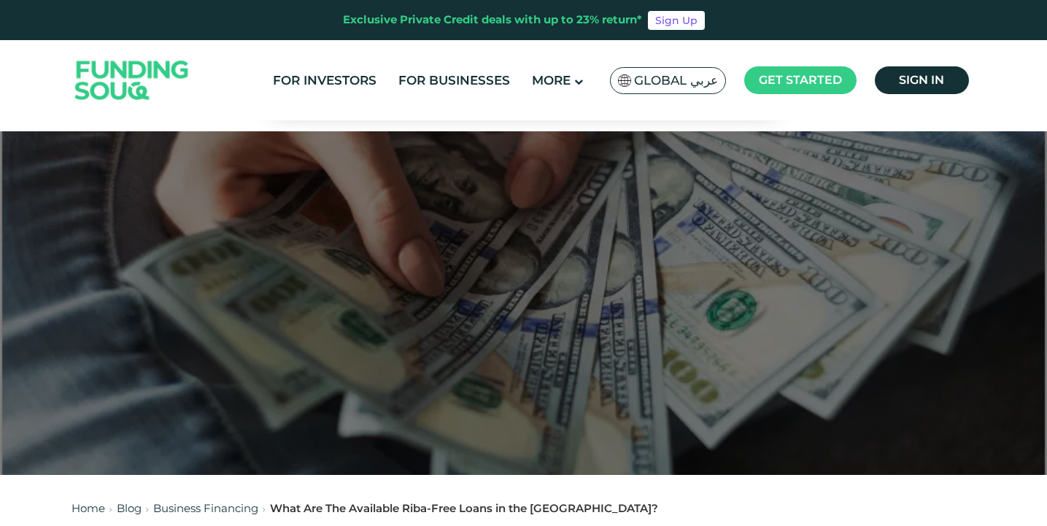  I want to click on span: Global عربي, so click(676, 80).